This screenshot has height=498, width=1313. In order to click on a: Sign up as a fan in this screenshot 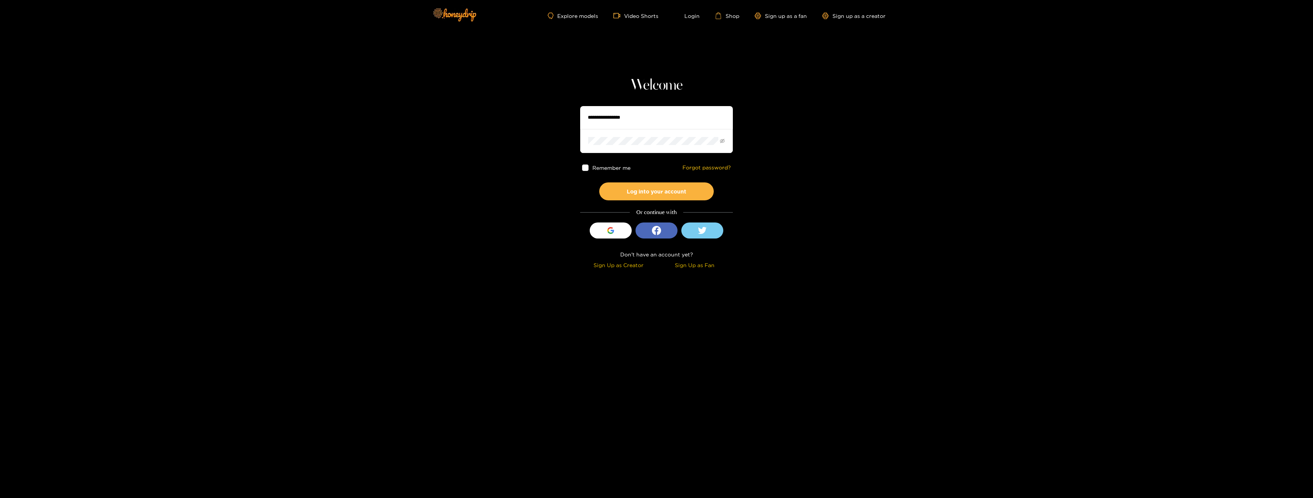, I will do `click(780, 16)`.